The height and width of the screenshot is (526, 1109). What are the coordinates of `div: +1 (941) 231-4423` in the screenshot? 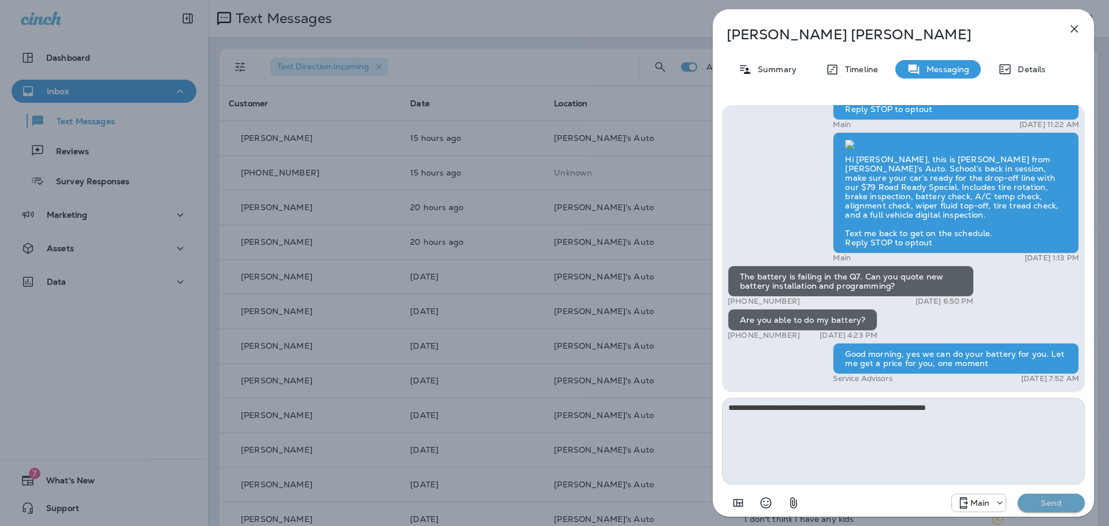 It's located at (979, 503).